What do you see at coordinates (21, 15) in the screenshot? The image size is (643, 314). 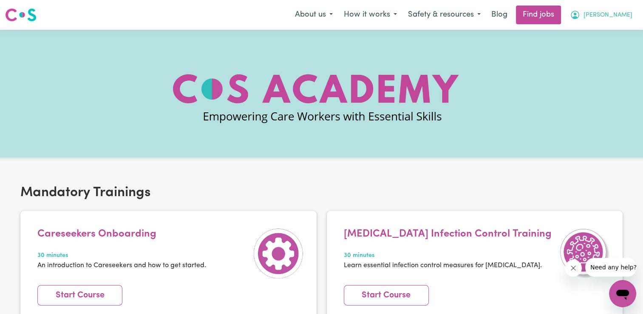 I see `img: Careseekers logo` at bounding box center [21, 15].